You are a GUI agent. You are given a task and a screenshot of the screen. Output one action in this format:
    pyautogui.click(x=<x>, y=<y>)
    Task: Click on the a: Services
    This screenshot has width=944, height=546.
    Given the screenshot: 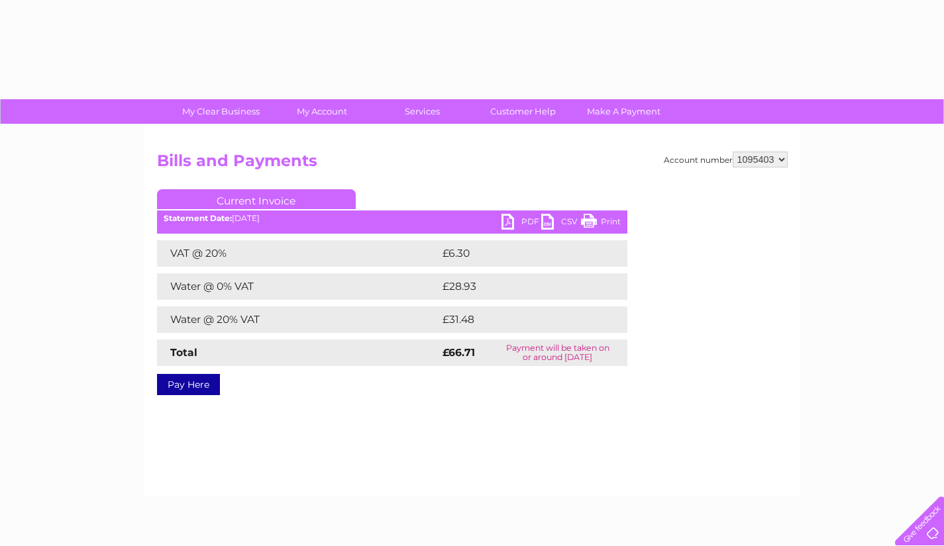 What is the action you would take?
    pyautogui.click(x=422, y=111)
    